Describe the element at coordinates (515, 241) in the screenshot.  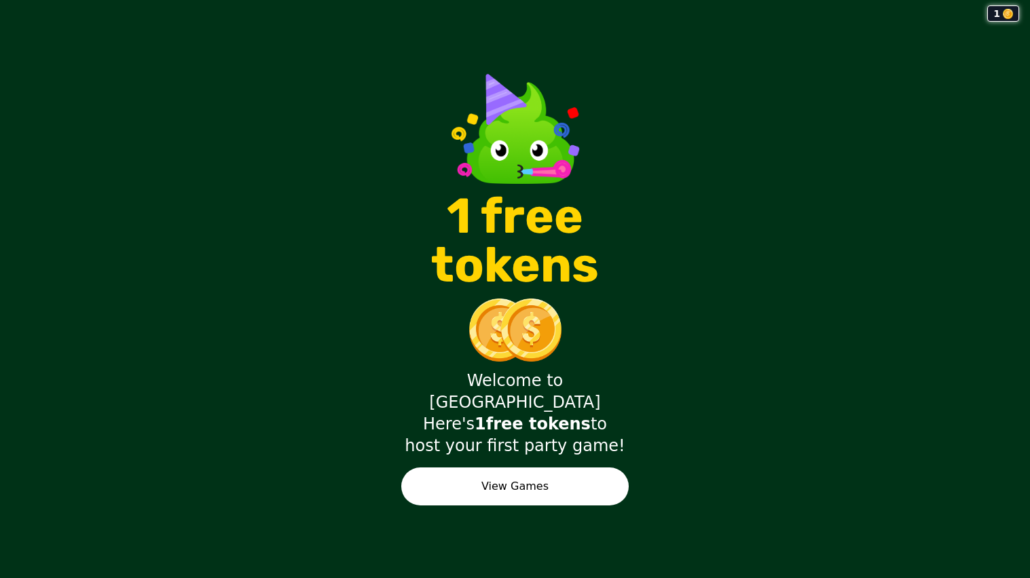
I see `p: 1 free tokens` at that location.